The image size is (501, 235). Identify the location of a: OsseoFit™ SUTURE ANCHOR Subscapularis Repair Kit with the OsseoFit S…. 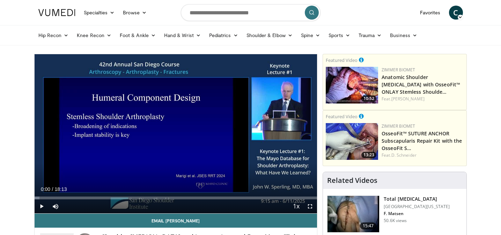
(422, 140).